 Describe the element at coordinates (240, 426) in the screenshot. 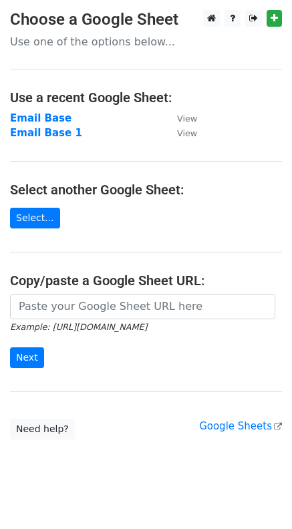

I see `a: Google Sheets` at that location.